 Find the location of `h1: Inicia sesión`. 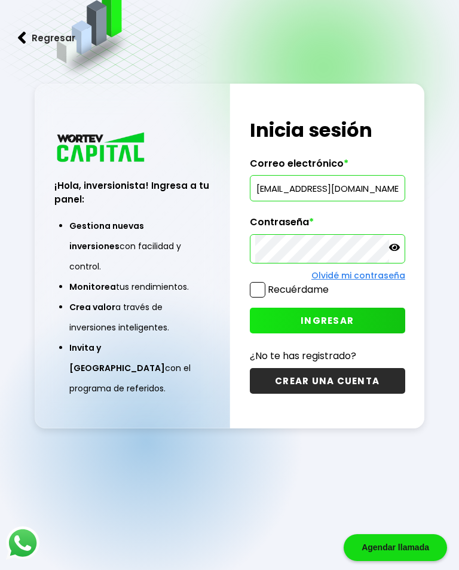

h1: Inicia sesión is located at coordinates (327, 130).